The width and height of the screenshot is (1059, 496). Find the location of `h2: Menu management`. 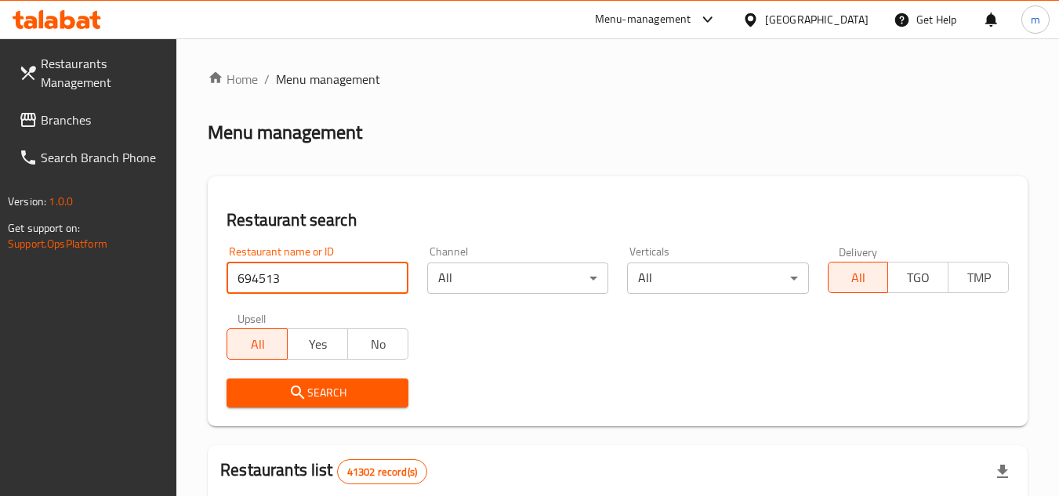

h2: Menu management is located at coordinates (285, 133).